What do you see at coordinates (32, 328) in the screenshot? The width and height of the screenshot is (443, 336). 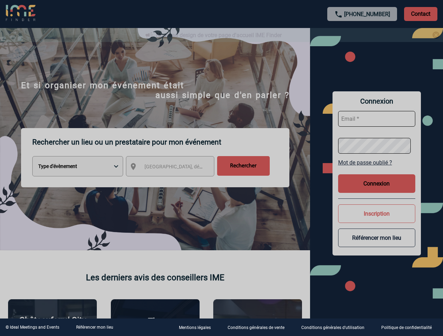 I see `div: © Ideal Meetings and Events` at bounding box center [32, 328].